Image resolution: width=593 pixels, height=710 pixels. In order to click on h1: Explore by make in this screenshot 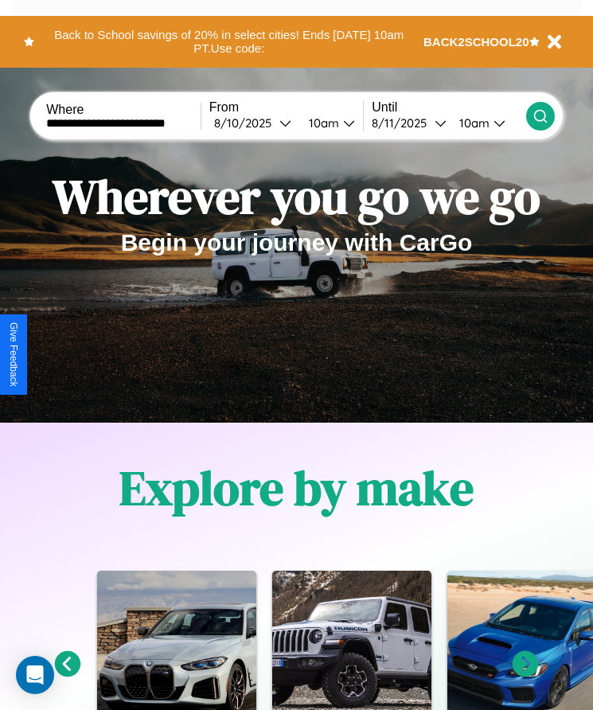, I will do `click(296, 488)`.